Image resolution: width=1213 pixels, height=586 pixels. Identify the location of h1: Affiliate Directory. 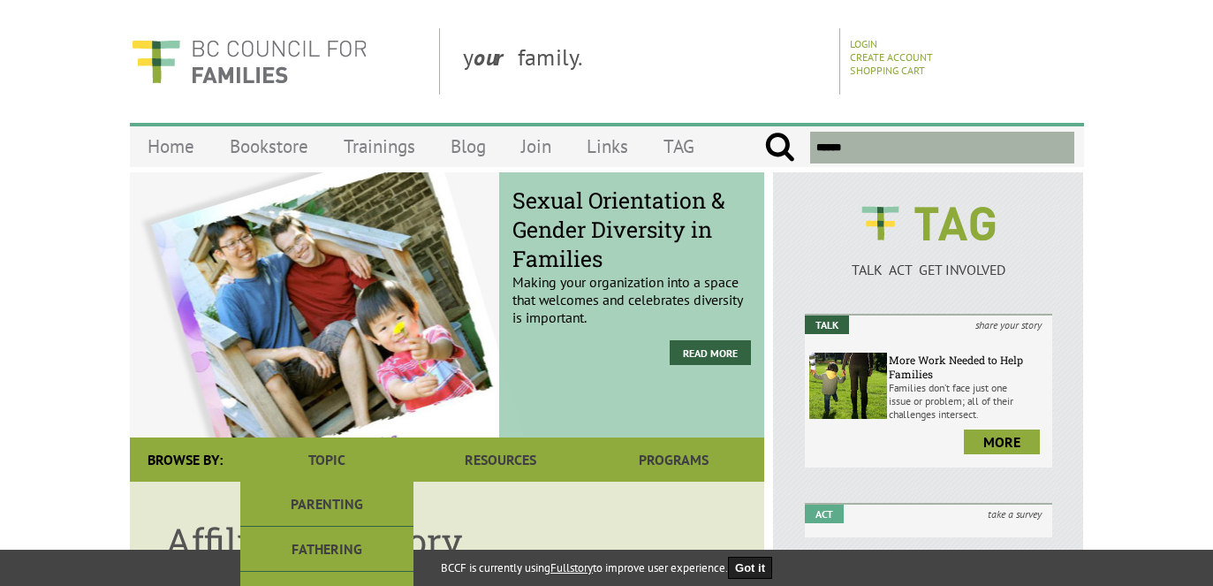
(447, 540).